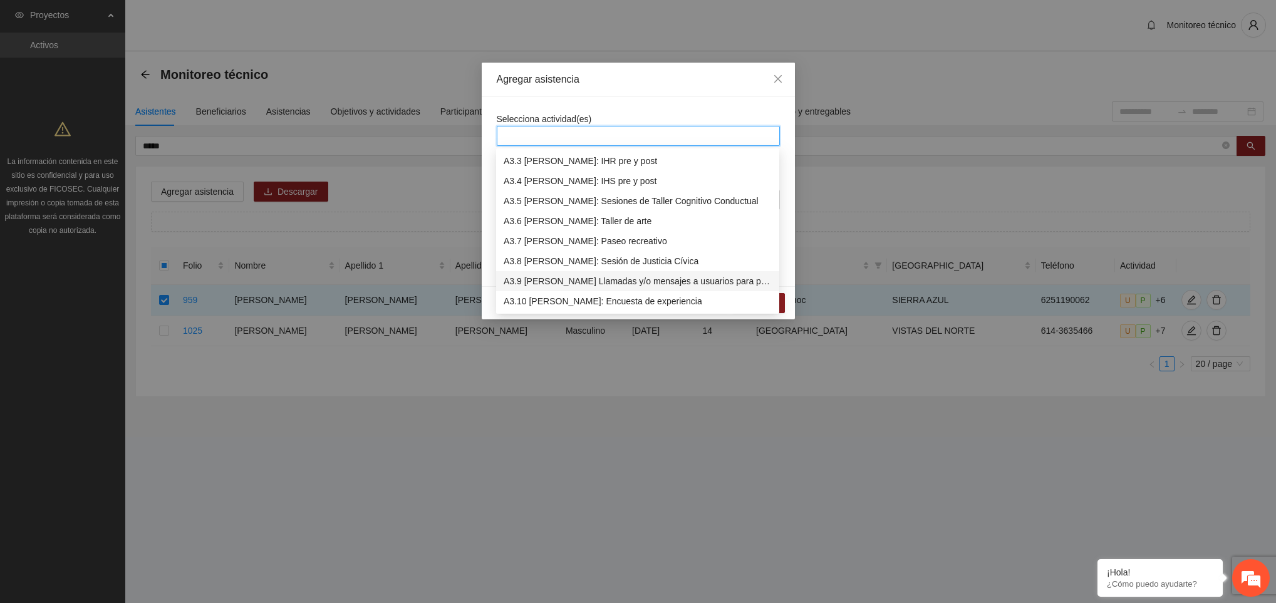  What do you see at coordinates (1160, 572) in the screenshot?
I see `div: ¡Hola!` at bounding box center [1160, 572].